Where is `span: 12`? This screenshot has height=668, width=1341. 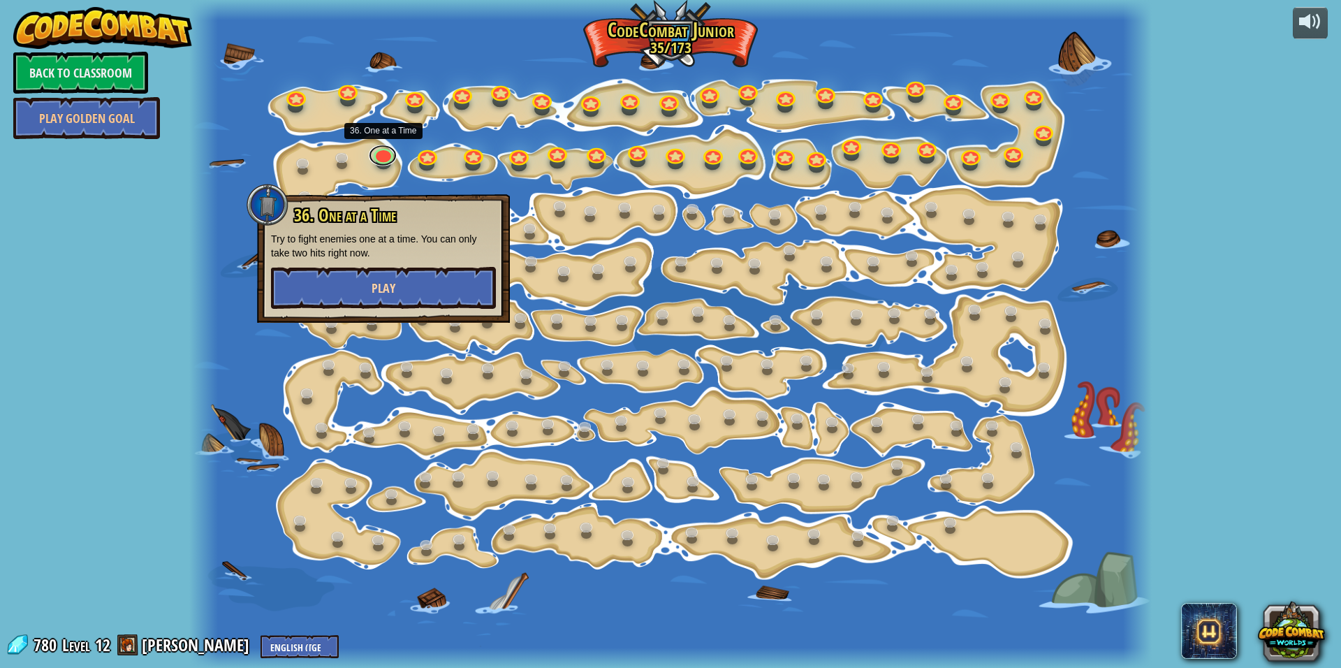 span: 12 is located at coordinates (103, 645).